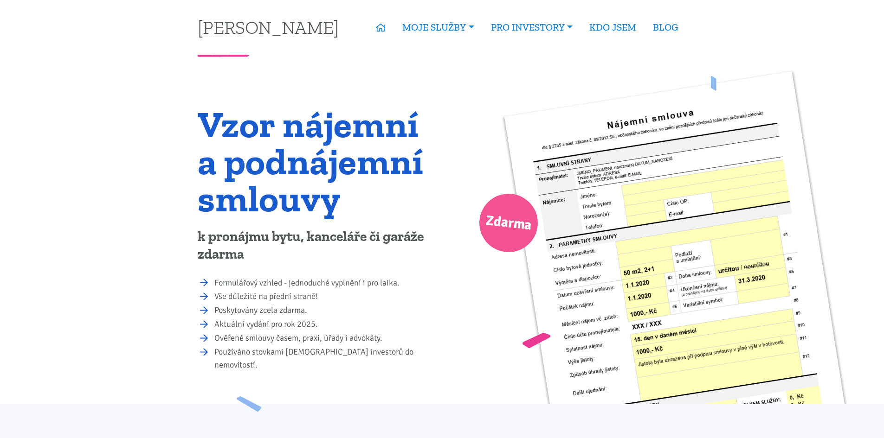 The height and width of the screenshot is (438, 884). What do you see at coordinates (325, 311) in the screenshot?
I see `li: Poskytovány zcela zdarma.` at bounding box center [325, 311].